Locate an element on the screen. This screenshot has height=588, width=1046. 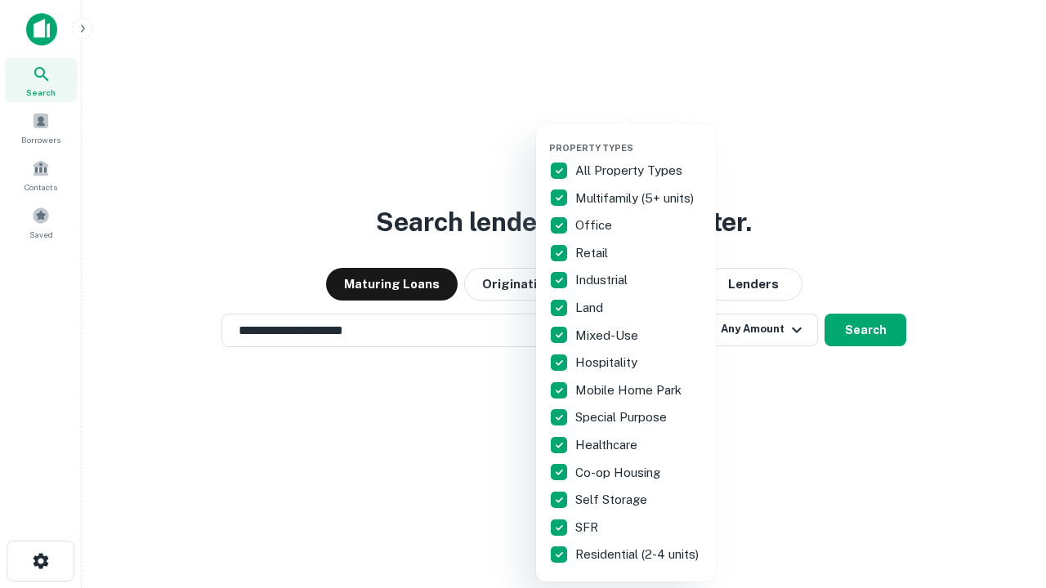
p: Special Purpose is located at coordinates (622, 417).